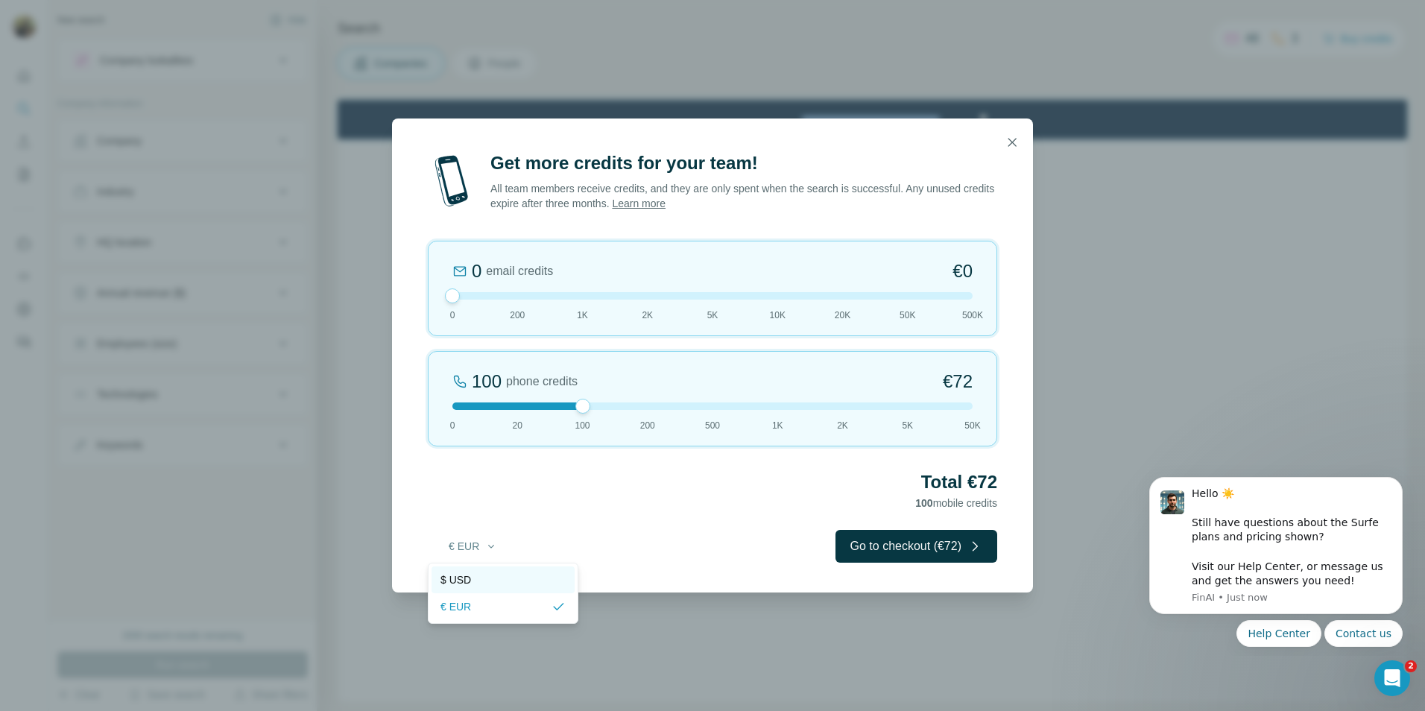  What do you see at coordinates (712, 482) in the screenshot?
I see `h2: Total €72` at bounding box center [712, 482].